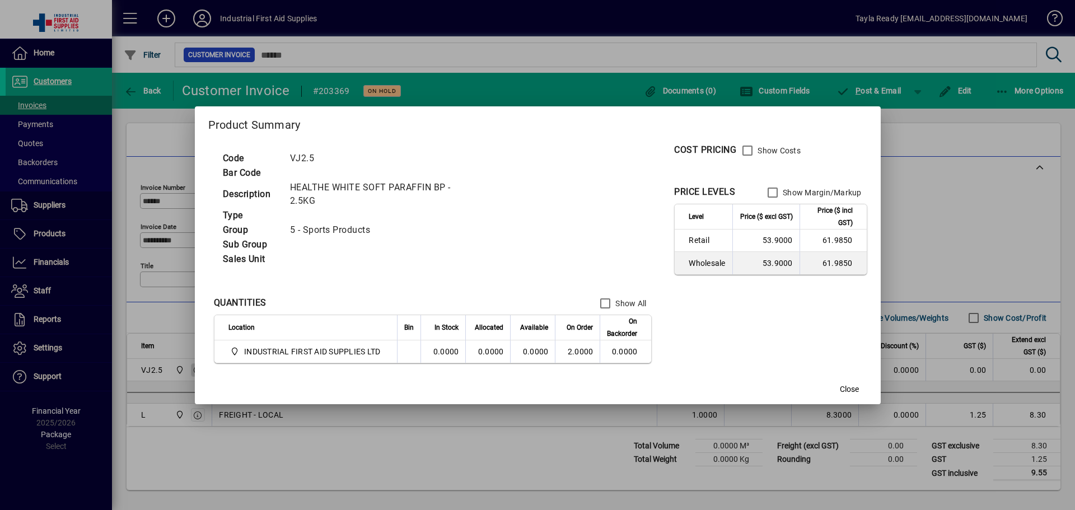 Image resolution: width=1075 pixels, height=510 pixels. I want to click on span: Retail, so click(707, 240).